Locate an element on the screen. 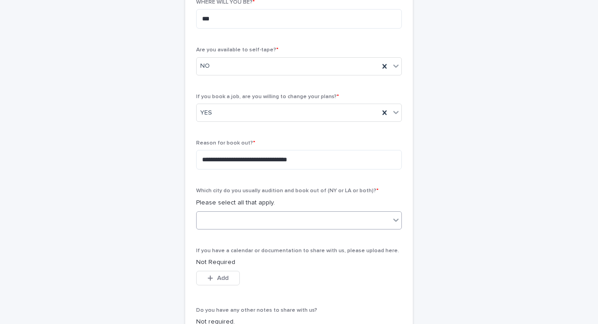 This screenshot has height=324, width=598. span: Are you available to self-tape? is located at coordinates (237, 50).